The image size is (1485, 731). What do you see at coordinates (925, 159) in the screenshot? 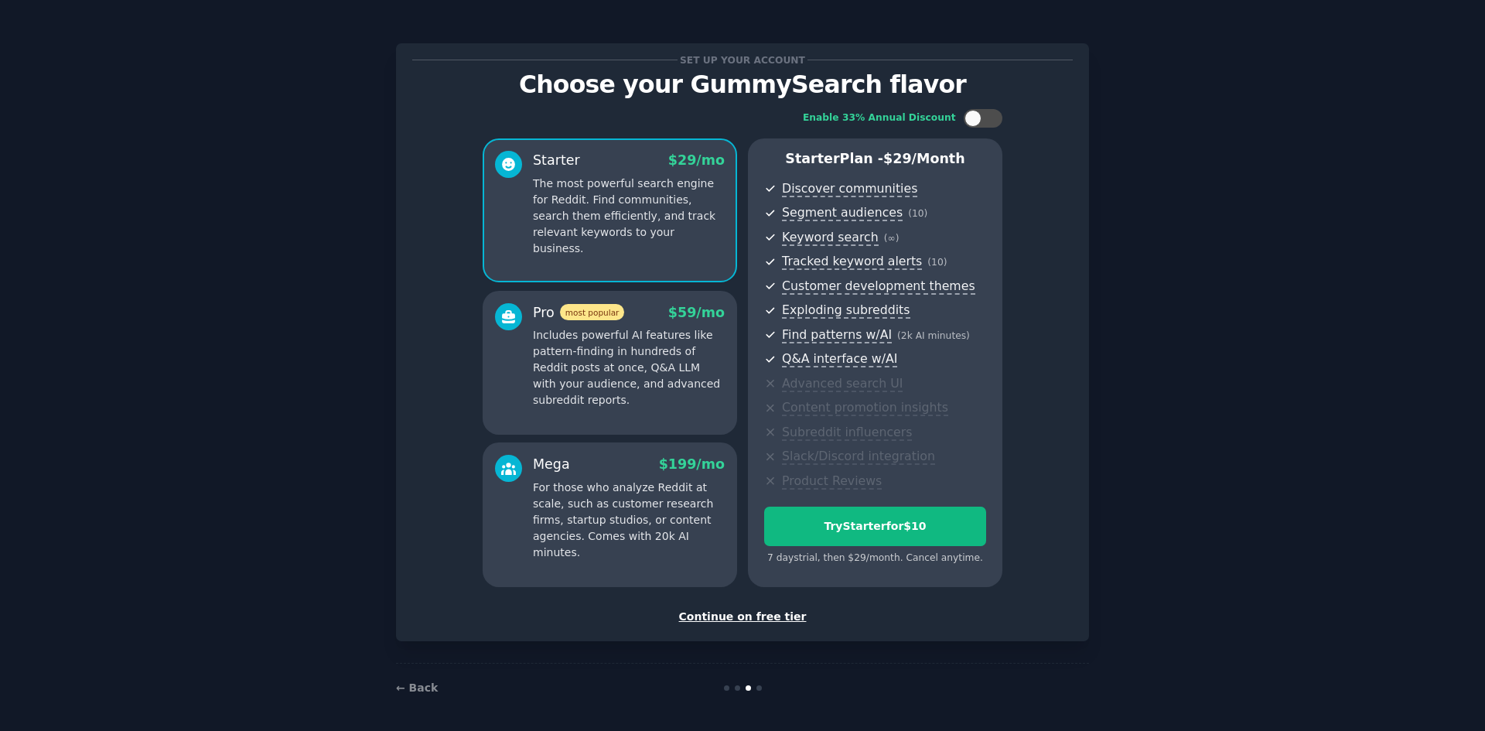
I see `span: $ 29 /month` at bounding box center [925, 159].